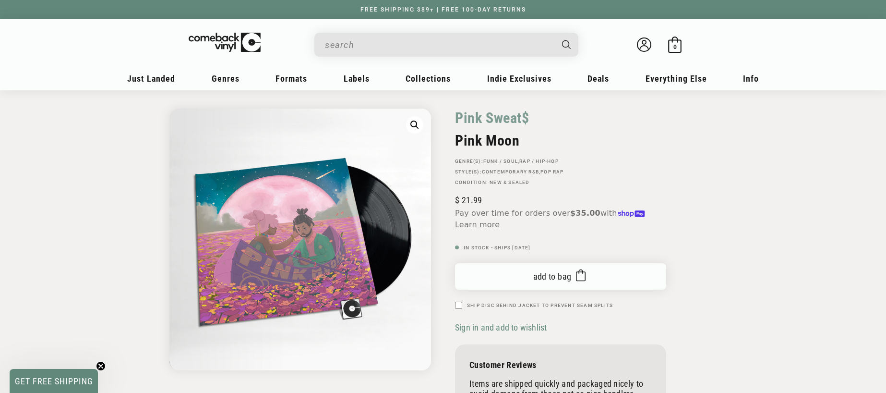 The image size is (886, 393). I want to click on span: Formats, so click(291, 78).